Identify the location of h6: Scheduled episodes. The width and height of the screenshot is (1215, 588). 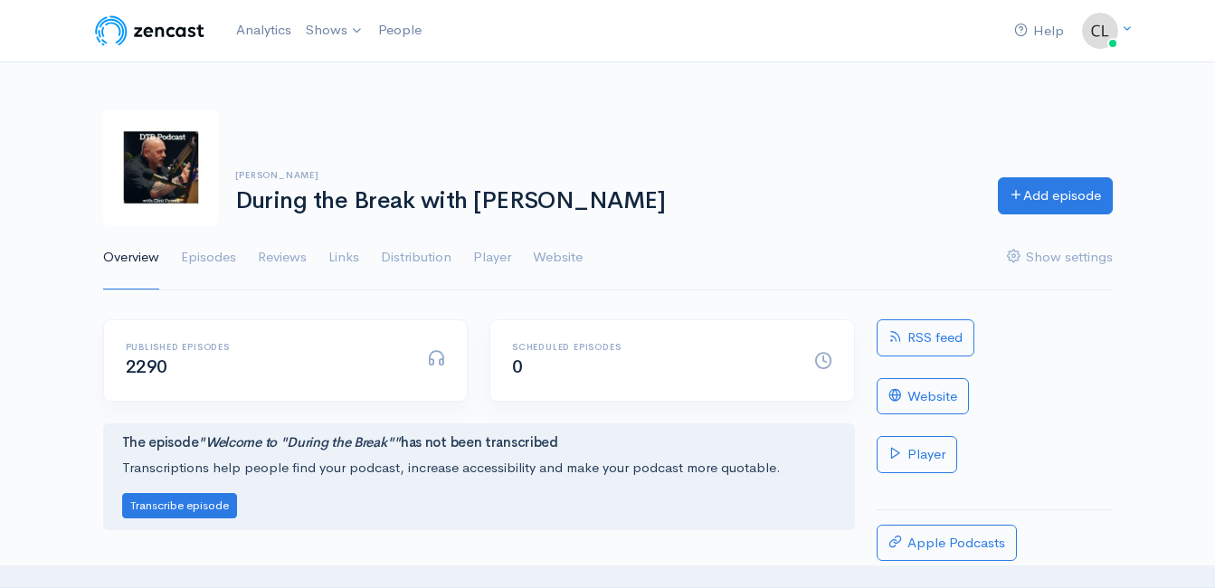
(652, 346).